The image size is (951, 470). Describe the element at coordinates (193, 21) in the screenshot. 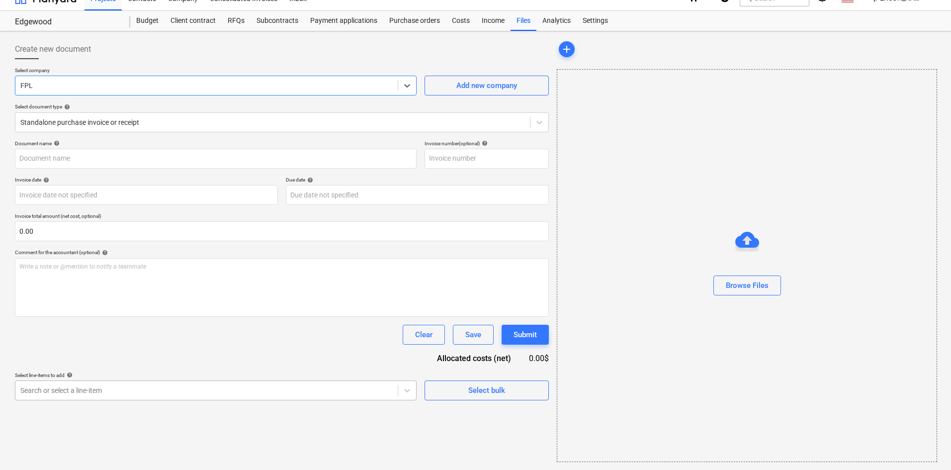

I see `div: Client contract` at that location.